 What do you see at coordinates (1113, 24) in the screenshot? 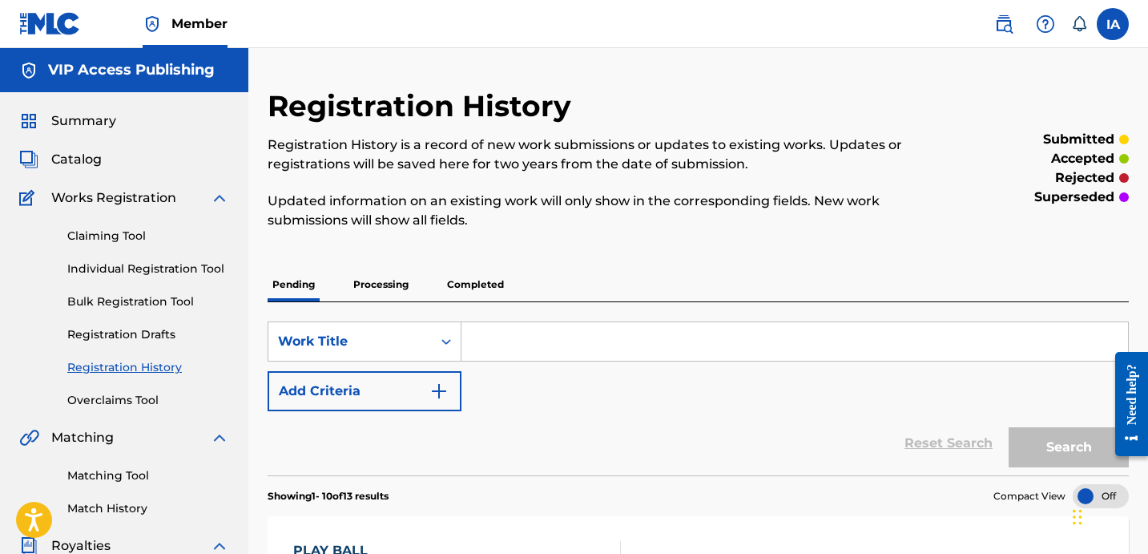
I see `div: User Menu` at bounding box center [1113, 24].